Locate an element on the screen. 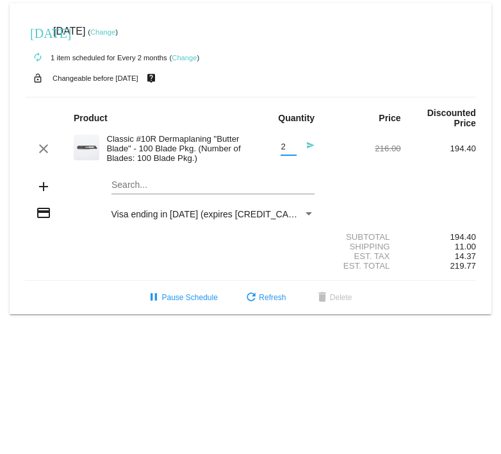  mat-icon: send is located at coordinates (307, 149).